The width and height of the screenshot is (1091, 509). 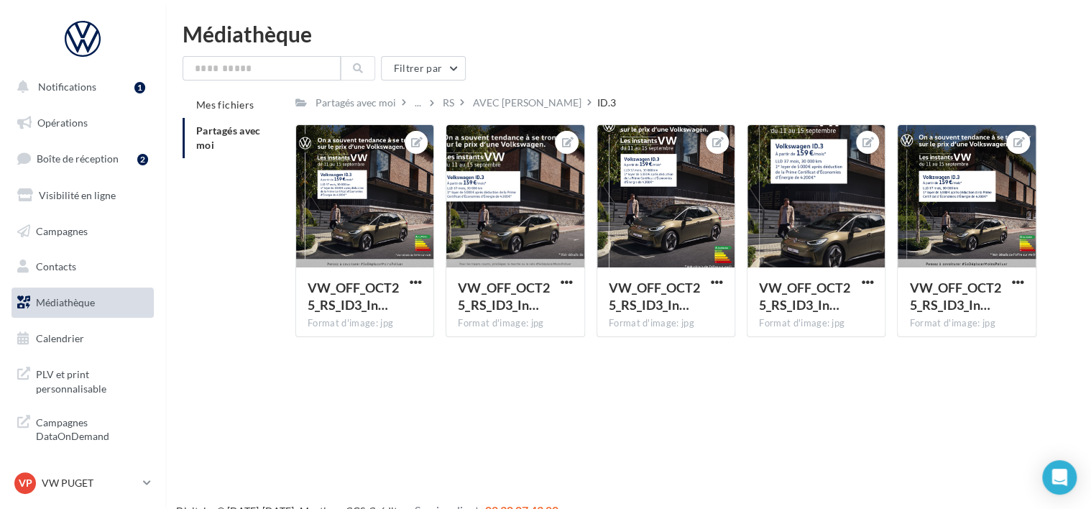 I want to click on div: 1, so click(x=139, y=88).